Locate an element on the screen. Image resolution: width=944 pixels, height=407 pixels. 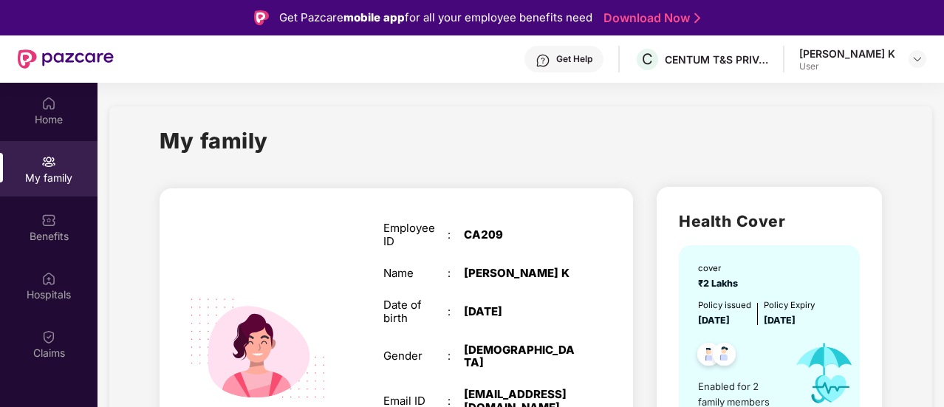
img: Logo is located at coordinates (262, 18).